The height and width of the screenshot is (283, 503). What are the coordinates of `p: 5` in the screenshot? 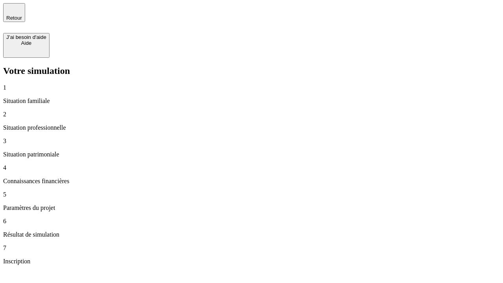 It's located at (252, 195).